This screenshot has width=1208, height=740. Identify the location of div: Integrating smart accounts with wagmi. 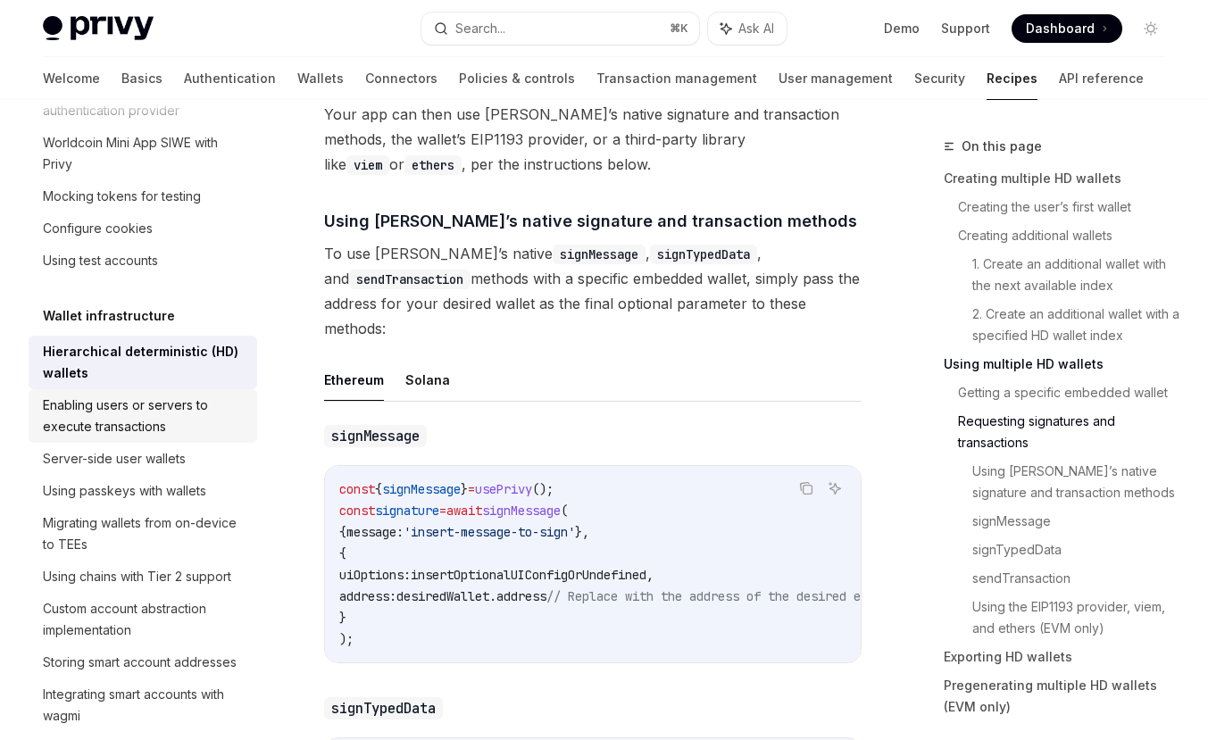
(145, 705).